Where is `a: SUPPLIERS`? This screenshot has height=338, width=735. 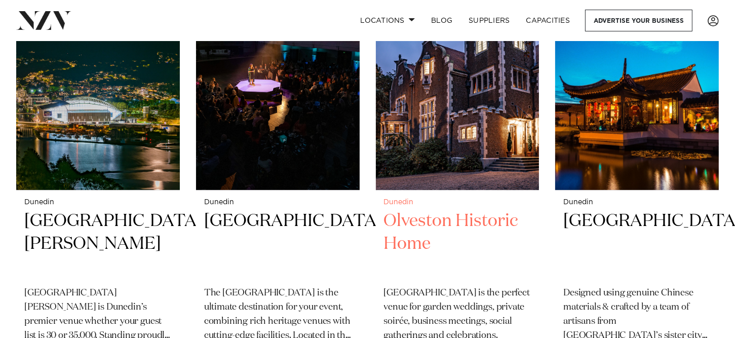
a: SUPPLIERS is located at coordinates (489, 20).